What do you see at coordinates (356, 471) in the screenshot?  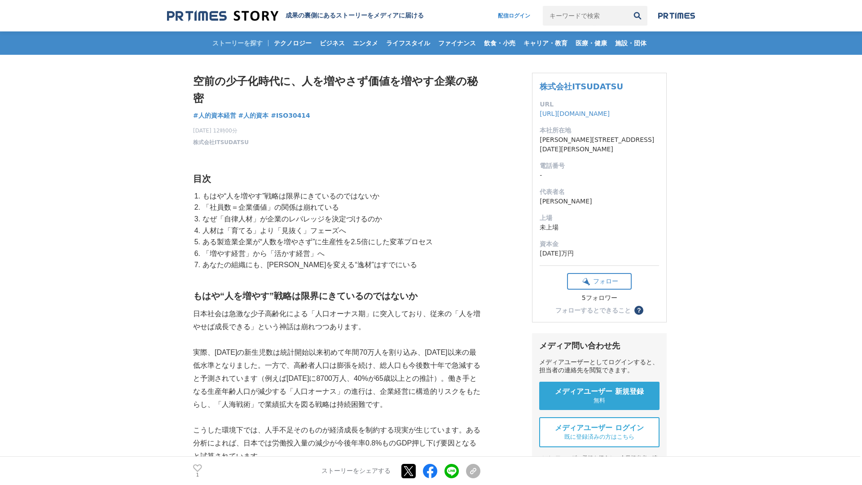 I see `p: ストーリーをシェアする` at bounding box center [356, 471].